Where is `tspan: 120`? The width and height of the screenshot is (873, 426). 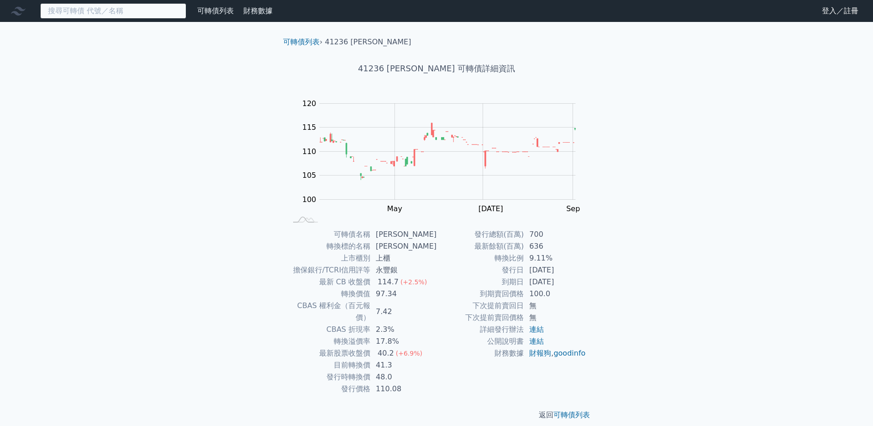 tspan: 120 is located at coordinates (309, 103).